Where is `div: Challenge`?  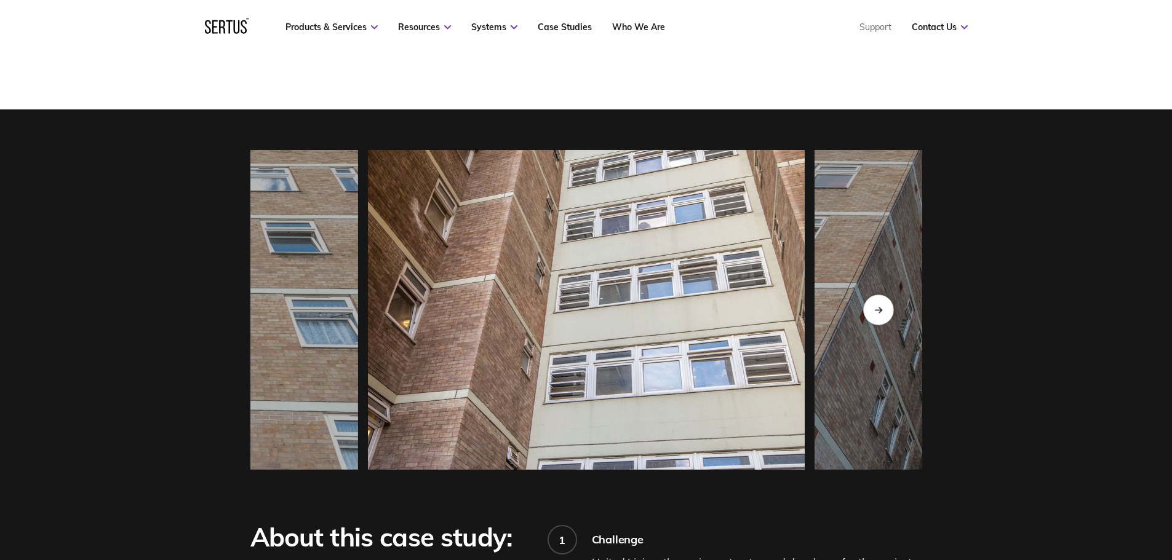
div: Challenge is located at coordinates (756, 539).